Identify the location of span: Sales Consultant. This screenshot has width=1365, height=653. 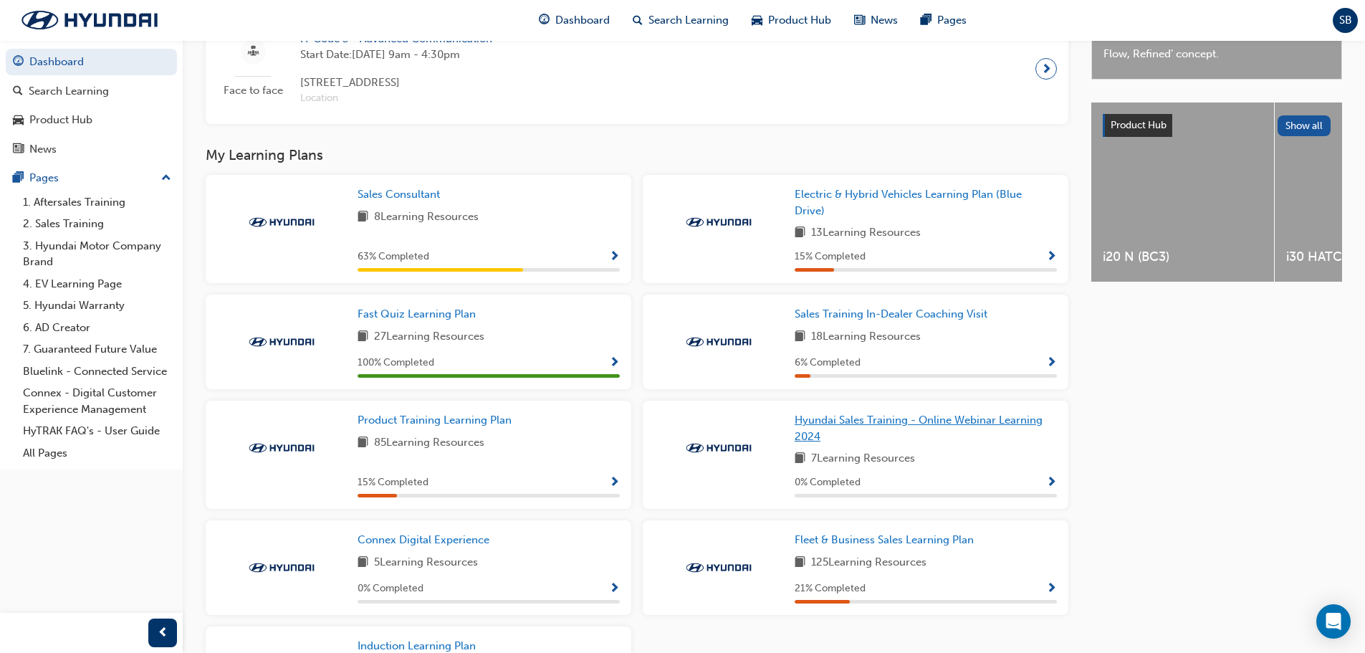
(398, 194).